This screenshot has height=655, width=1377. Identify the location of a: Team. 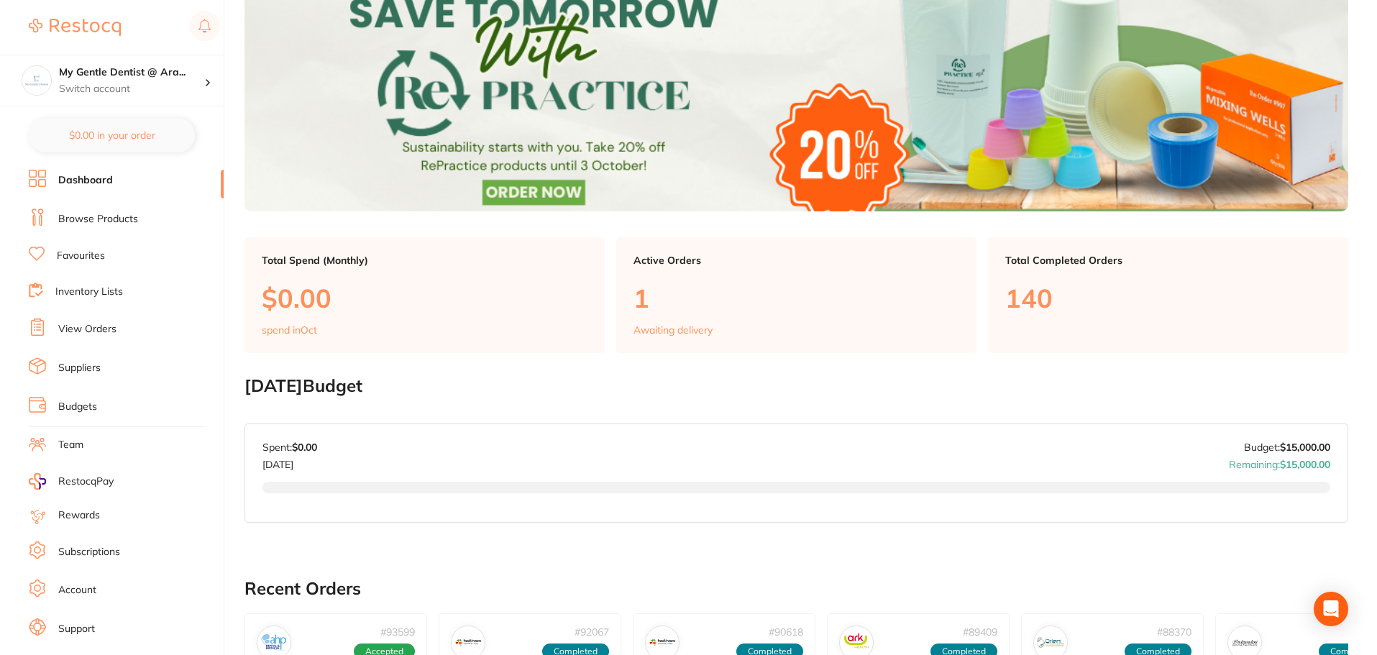
(70, 445).